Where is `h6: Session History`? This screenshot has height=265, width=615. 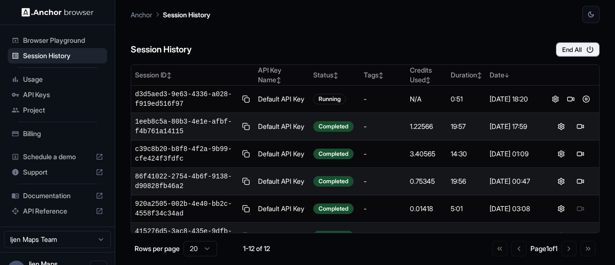
h6: Session History is located at coordinates (161, 50).